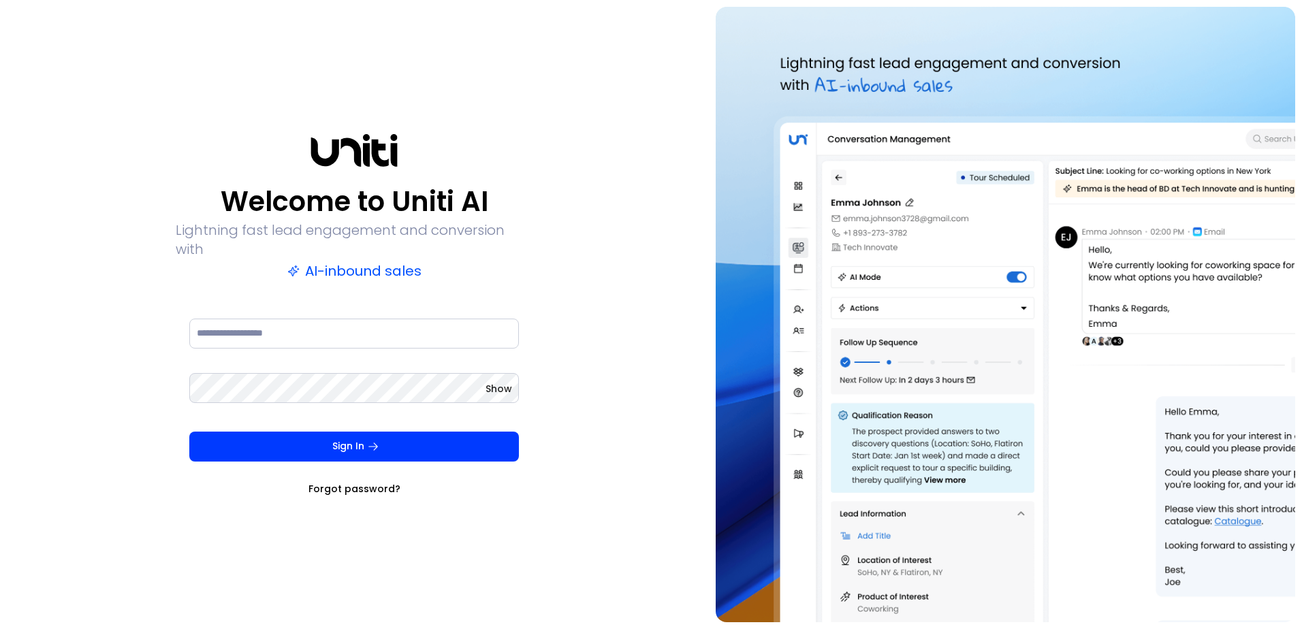 The height and width of the screenshot is (629, 1302). Describe the element at coordinates (354, 240) in the screenshot. I see `p: Lightning fast lead engagement and conversion with` at that location.